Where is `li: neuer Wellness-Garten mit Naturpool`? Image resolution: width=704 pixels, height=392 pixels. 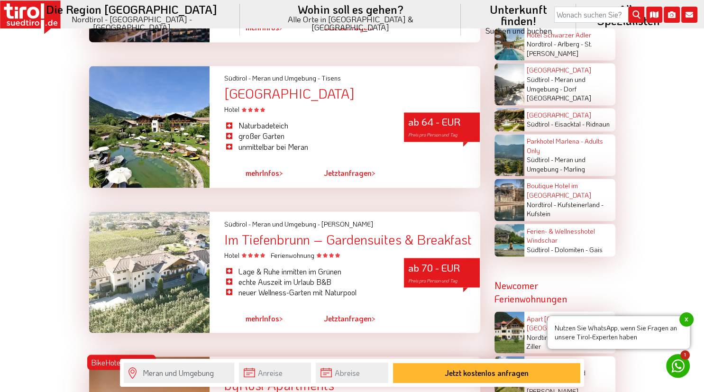 li: neuer Wellness-Garten mit Naturpool is located at coordinates (307, 292).